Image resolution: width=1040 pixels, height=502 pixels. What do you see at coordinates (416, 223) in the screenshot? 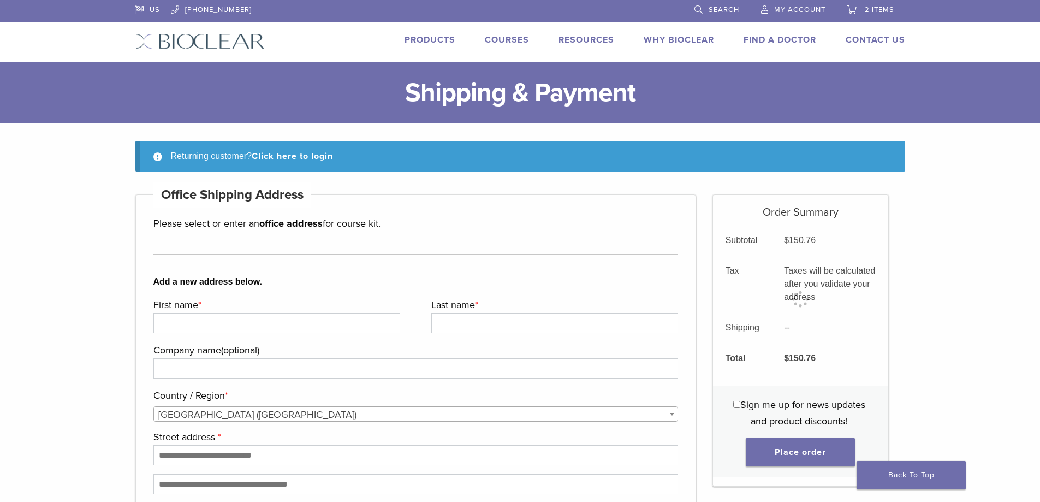
I see `p: Please select or enter an for course kit.` at bounding box center [416, 223].